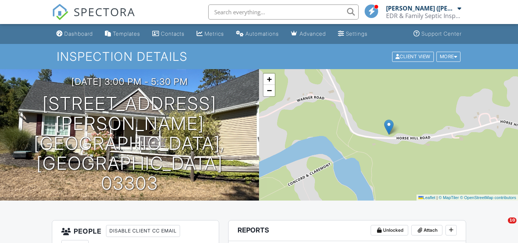 This screenshot has height=243, width=518. What do you see at coordinates (214, 33) in the screenshot?
I see `div: Metrics` at bounding box center [214, 33].